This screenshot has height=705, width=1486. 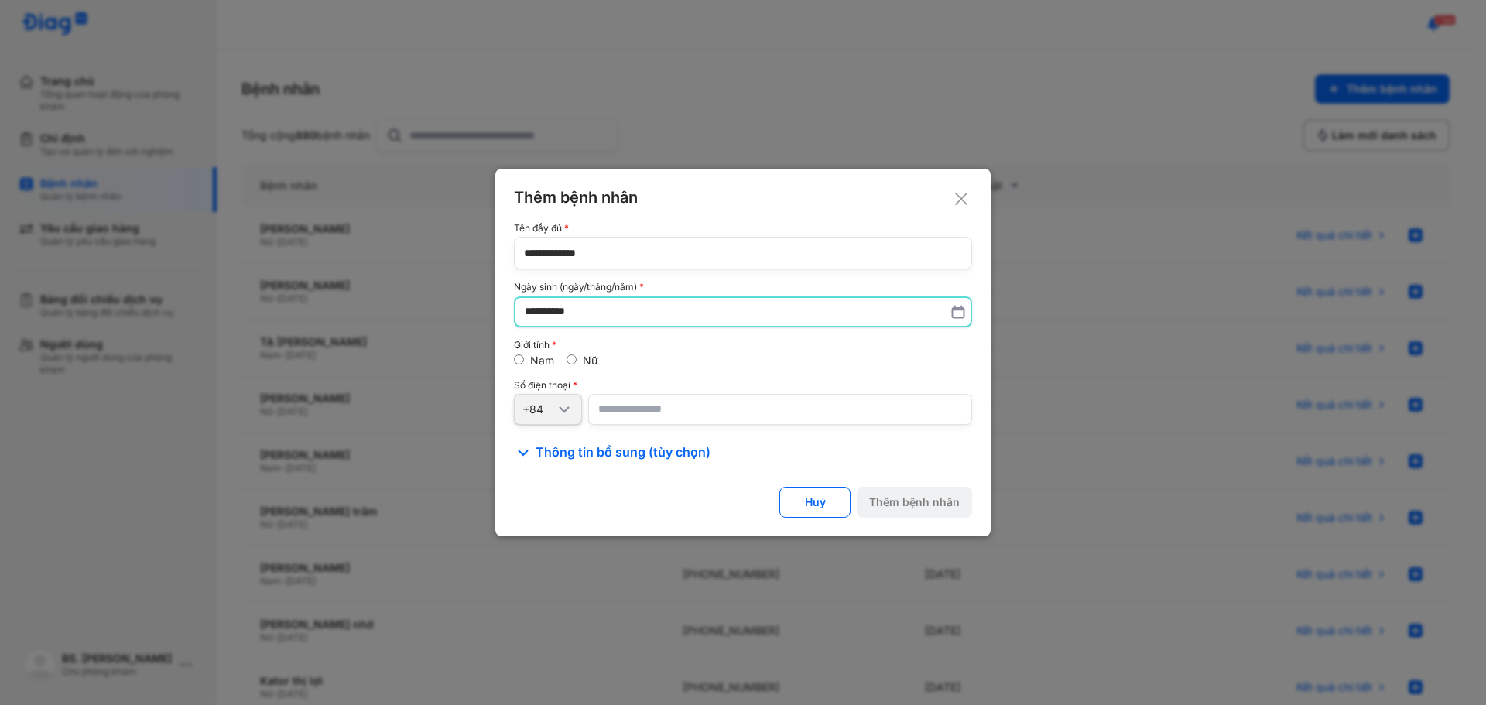 What do you see at coordinates (743, 385) in the screenshot?
I see `div: Số điện thoại` at bounding box center [743, 385].